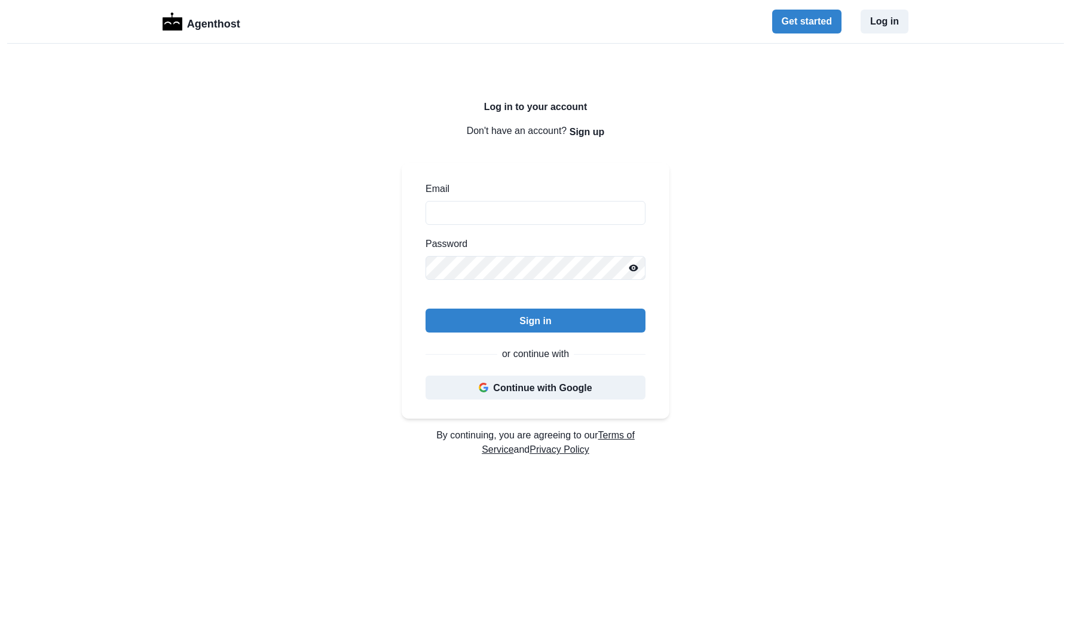 The image size is (1071, 622). Describe the element at coordinates (634, 268) in the screenshot. I see `button: Reveal password` at that location.